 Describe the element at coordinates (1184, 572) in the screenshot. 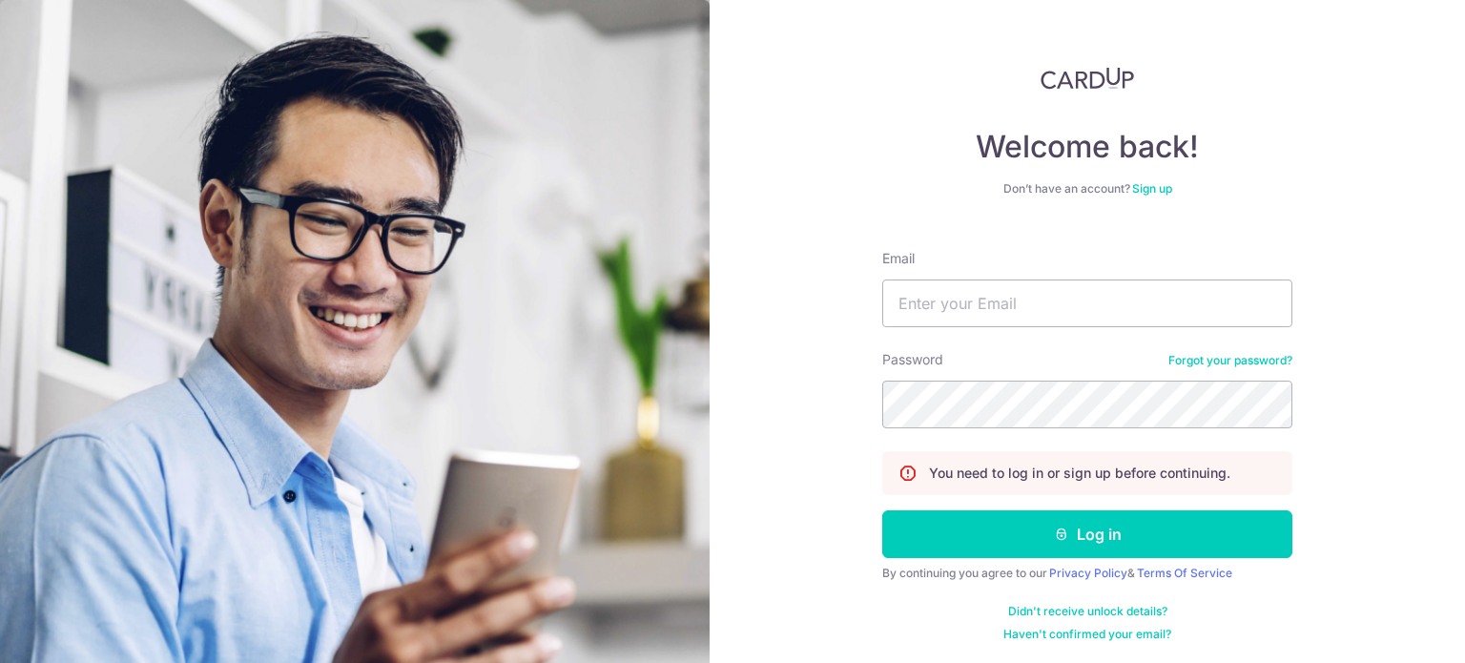

I see `a: Terms Of Service` at that location.